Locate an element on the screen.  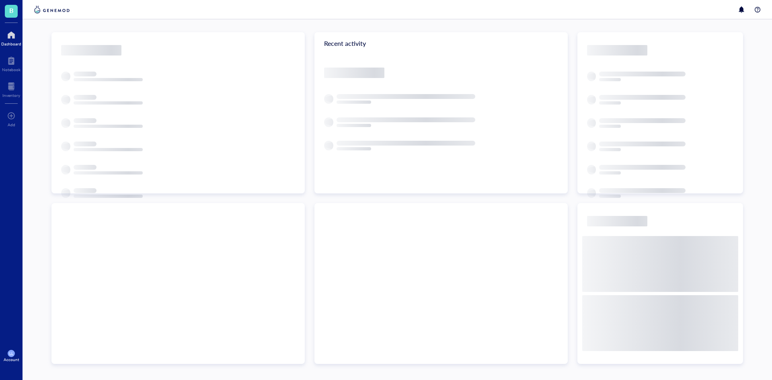
img: genemod-logo is located at coordinates (52, 10).